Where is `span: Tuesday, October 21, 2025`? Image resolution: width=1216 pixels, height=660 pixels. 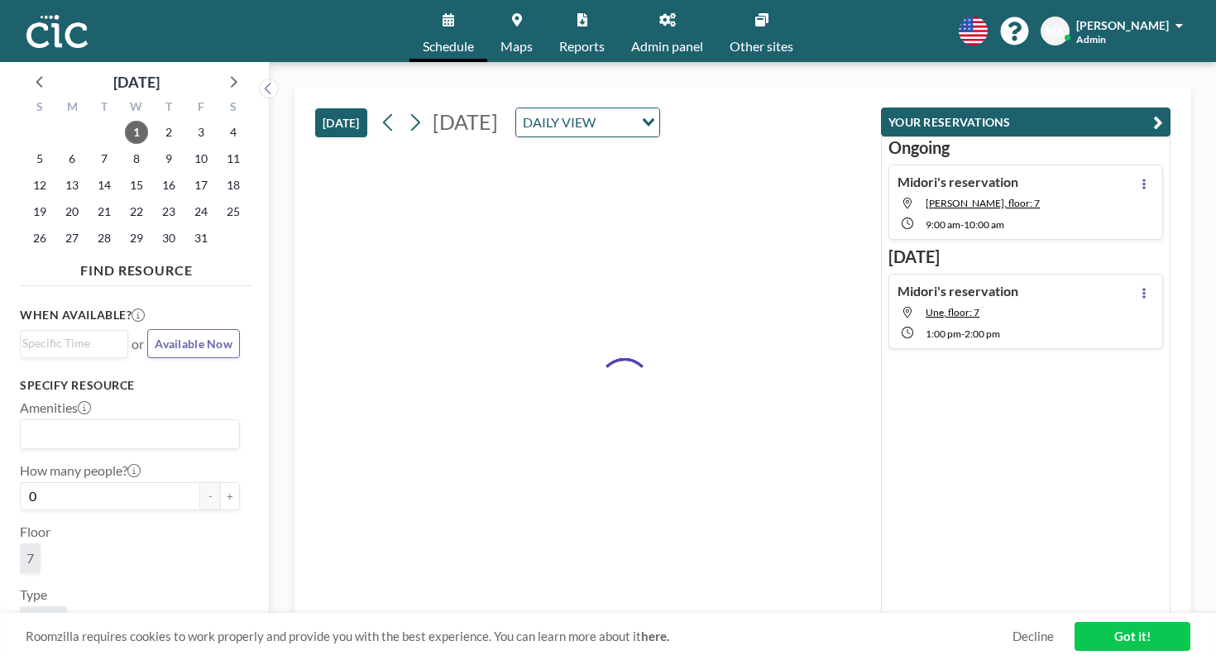 span: Tuesday, October 21, 2025 is located at coordinates (104, 212).